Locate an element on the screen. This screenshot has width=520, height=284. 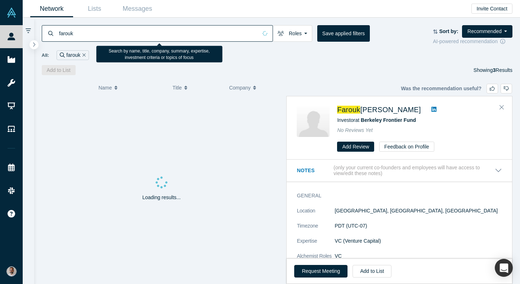
input: Search by name, title, company, summary, expertise, investment criteria or topics of focus is located at coordinates (158, 33).